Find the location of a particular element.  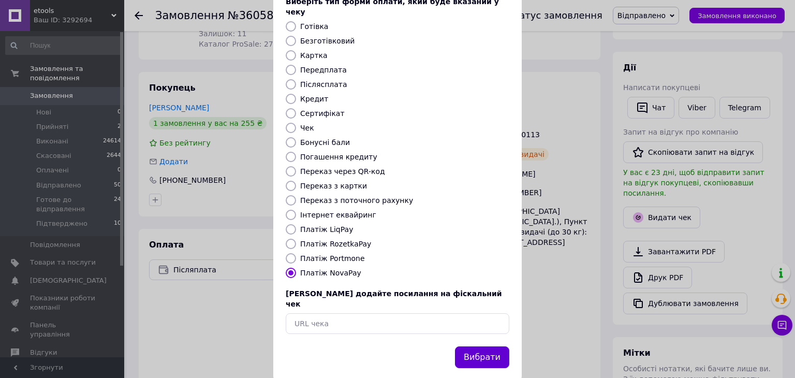

label: Бонусні бали is located at coordinates (325, 142).